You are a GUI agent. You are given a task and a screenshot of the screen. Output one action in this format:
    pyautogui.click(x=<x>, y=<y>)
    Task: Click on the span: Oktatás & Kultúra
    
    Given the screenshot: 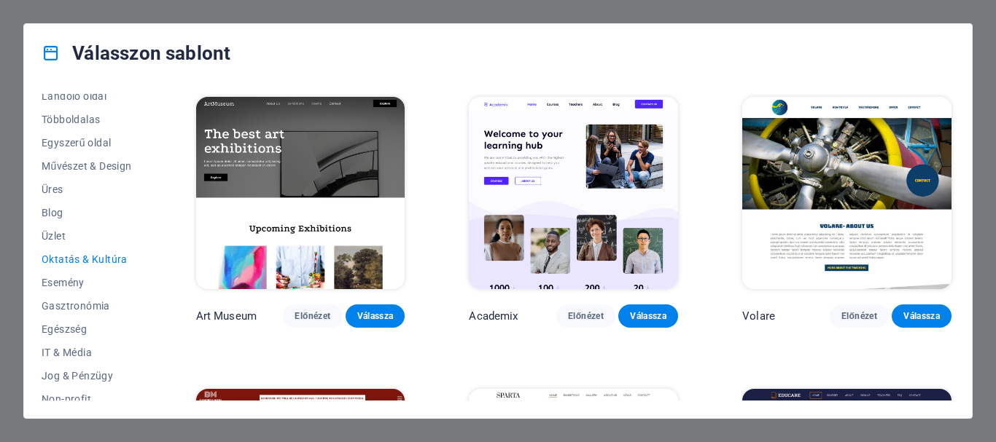 What is the action you would take?
    pyautogui.click(x=87, y=259)
    